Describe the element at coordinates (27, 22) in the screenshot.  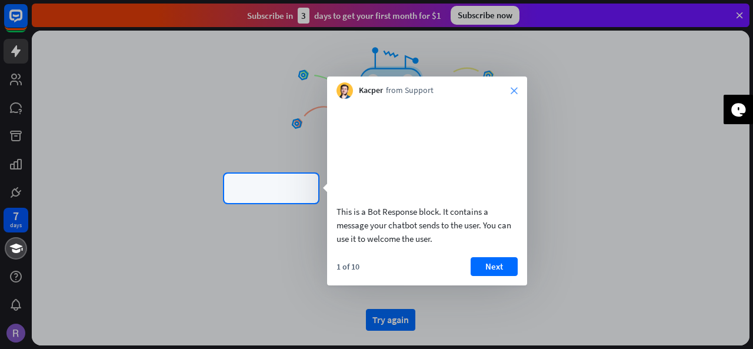
I see `button: Open LiveChat chat widget` at that location.